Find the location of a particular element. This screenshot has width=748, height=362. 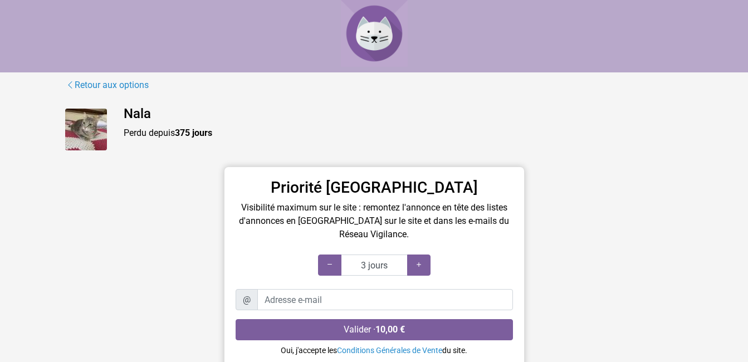

strong: 375 jours is located at coordinates (193, 133).